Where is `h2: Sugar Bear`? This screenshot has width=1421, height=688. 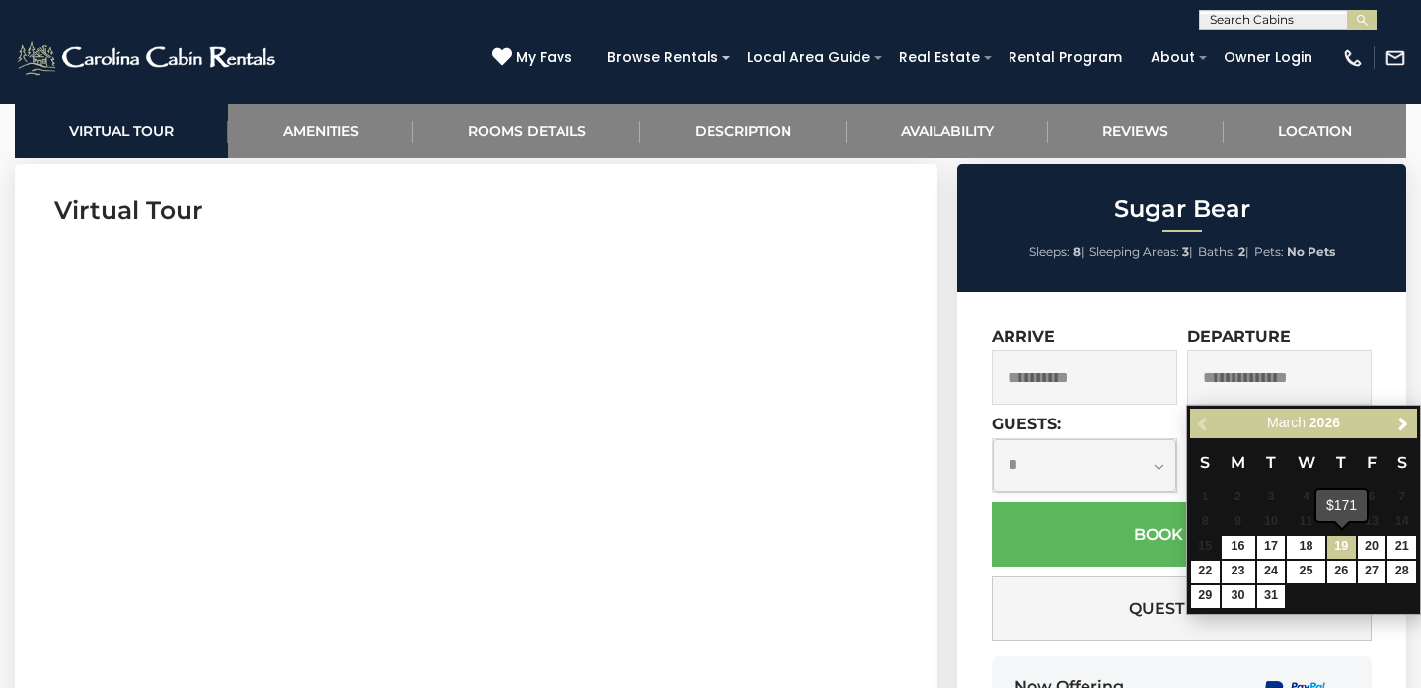
h2: Sugar Bear is located at coordinates (1182, 209).